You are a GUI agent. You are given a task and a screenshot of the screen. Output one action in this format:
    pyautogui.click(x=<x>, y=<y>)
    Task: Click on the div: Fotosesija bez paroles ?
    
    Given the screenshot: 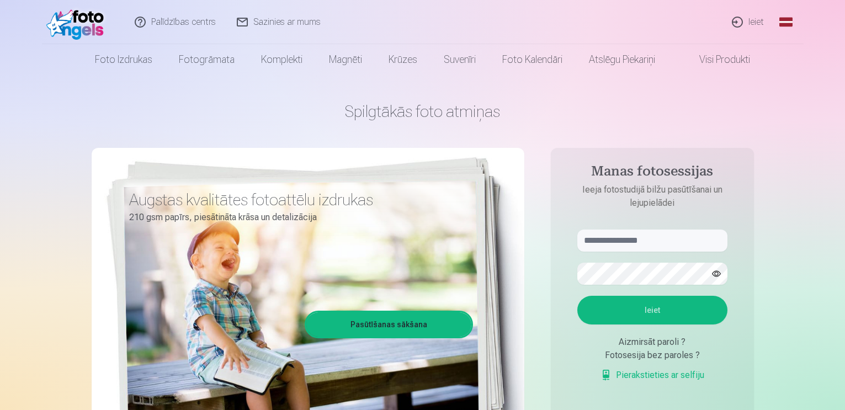 What is the action you would take?
    pyautogui.click(x=653, y=356)
    